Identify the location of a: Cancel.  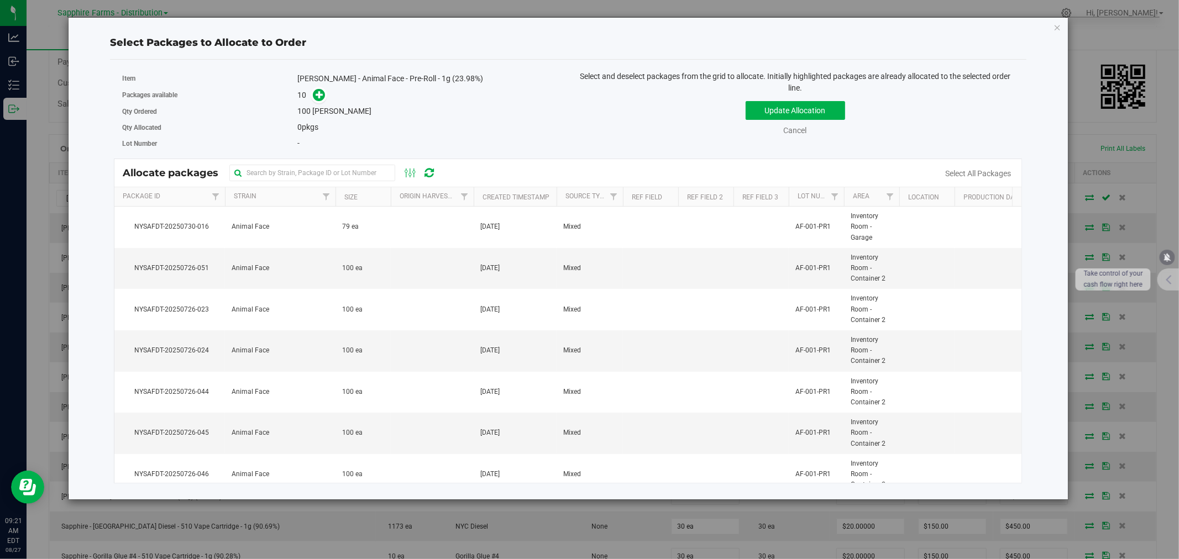
(795, 130).